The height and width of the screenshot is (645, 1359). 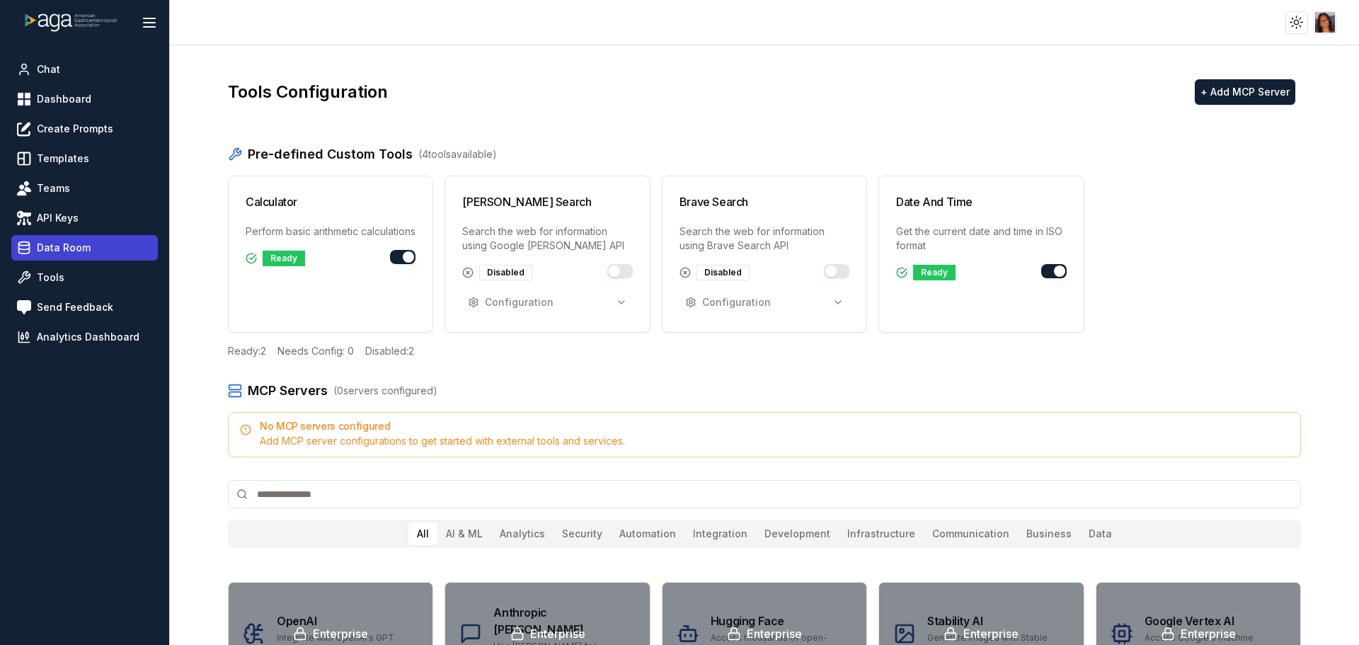 I want to click on button: Integration, so click(x=720, y=534).